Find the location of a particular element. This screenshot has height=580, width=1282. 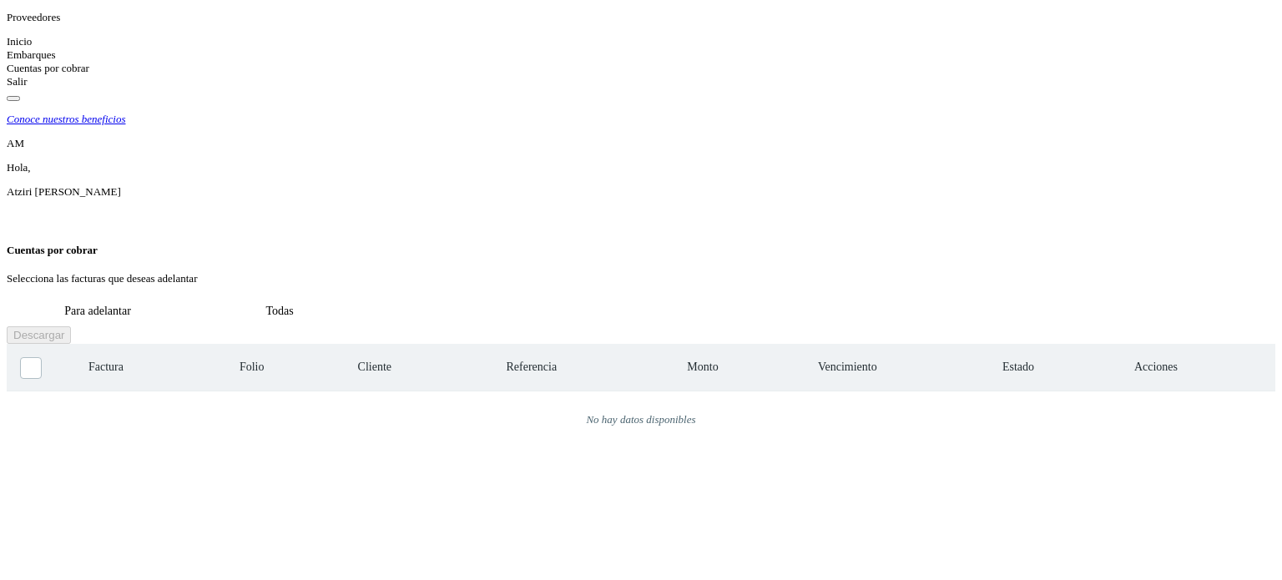

a: Cuentas por cobrar is located at coordinates (48, 68).